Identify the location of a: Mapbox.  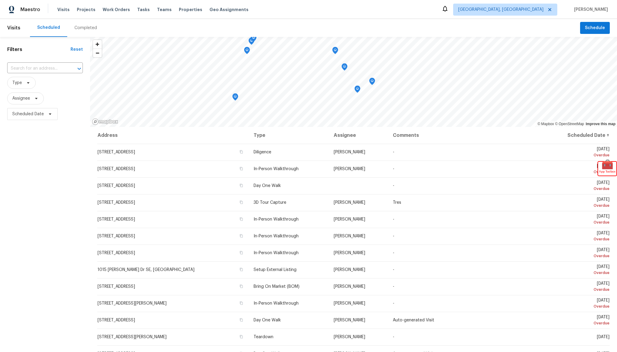
(546, 124).